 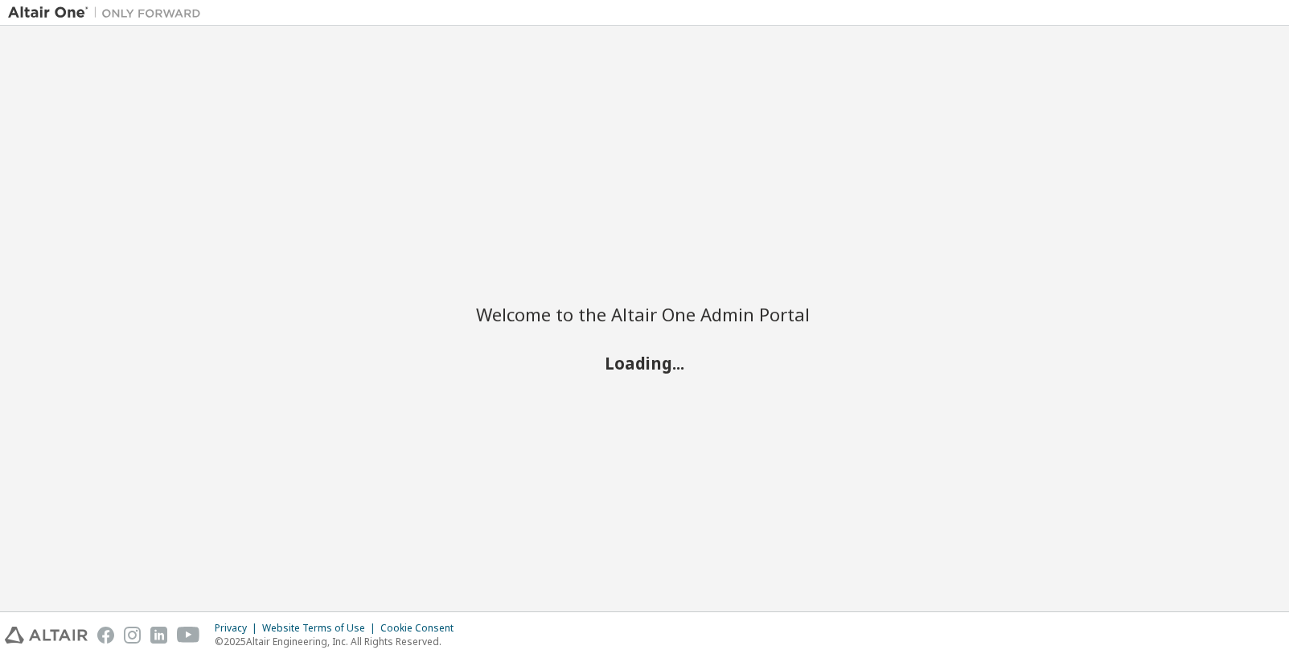 I want to click on img: instagram.svg, so click(x=132, y=635).